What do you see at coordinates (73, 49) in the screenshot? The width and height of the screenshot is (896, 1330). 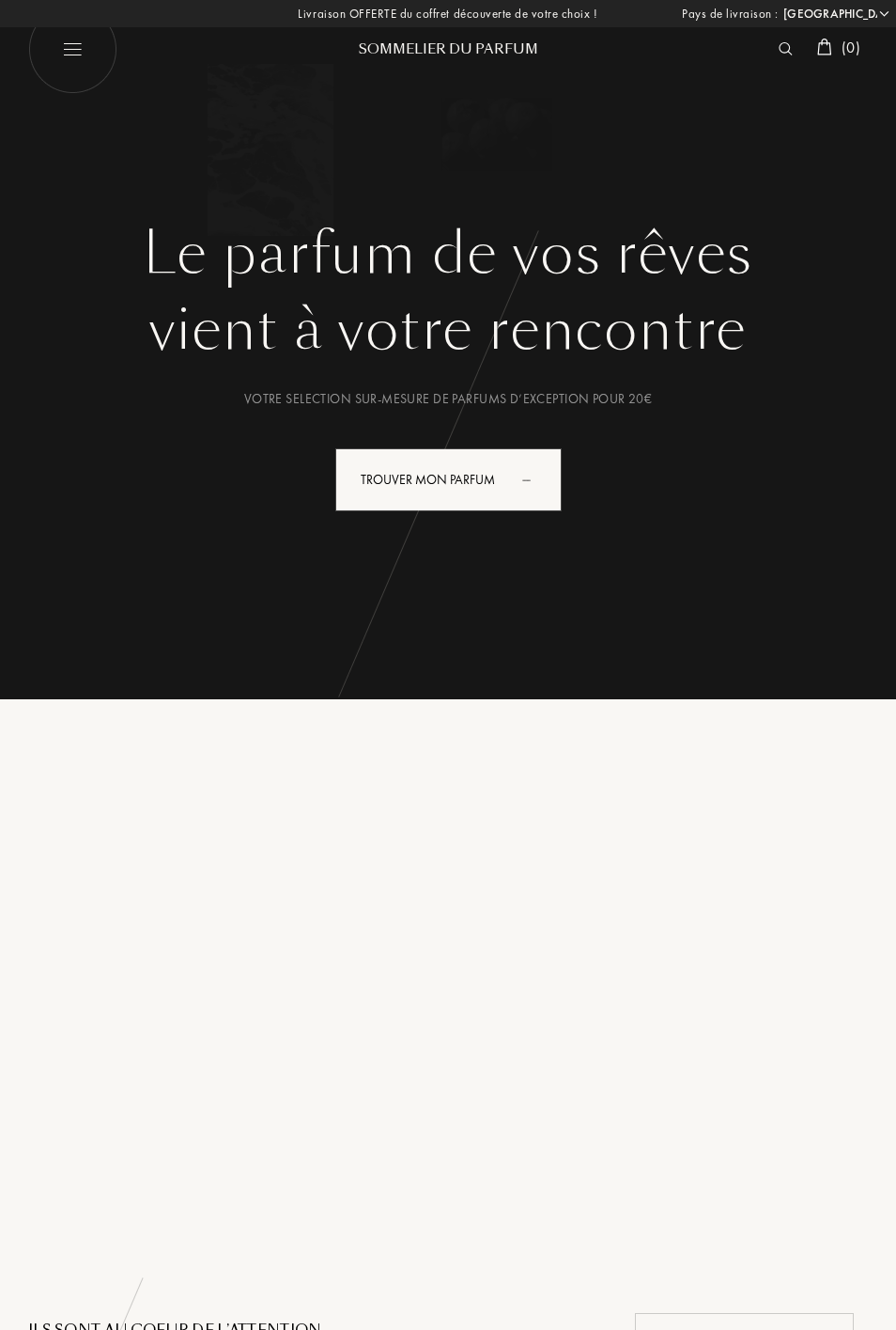 I see `img: burger_white.png` at bounding box center [73, 49].